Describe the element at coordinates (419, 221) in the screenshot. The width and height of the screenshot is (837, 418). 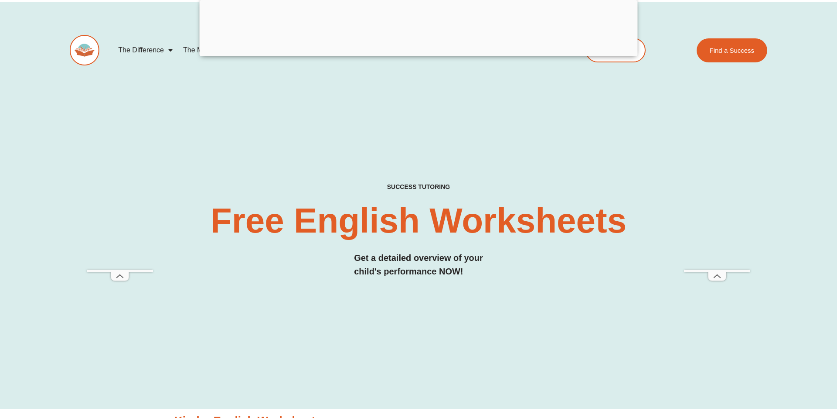
I see `h2: Free English Worksheets​` at that location.